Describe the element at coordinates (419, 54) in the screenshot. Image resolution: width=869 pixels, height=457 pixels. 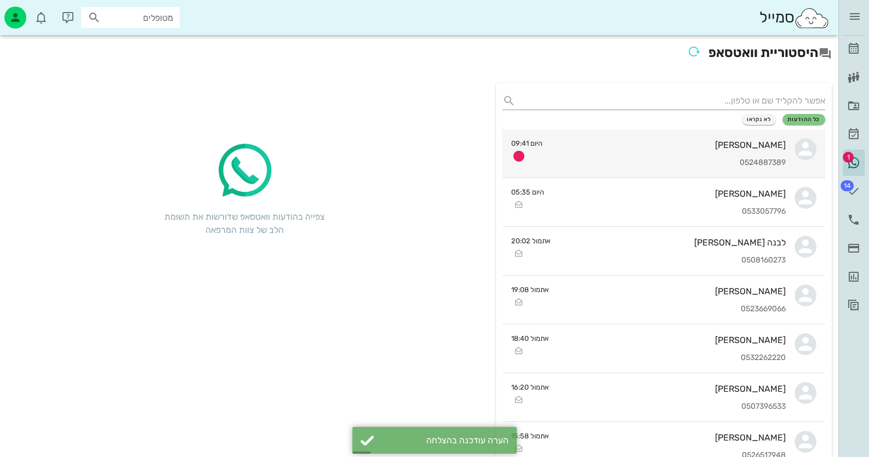
I see `h2: היסטוריית וואטסאפ` at that location.